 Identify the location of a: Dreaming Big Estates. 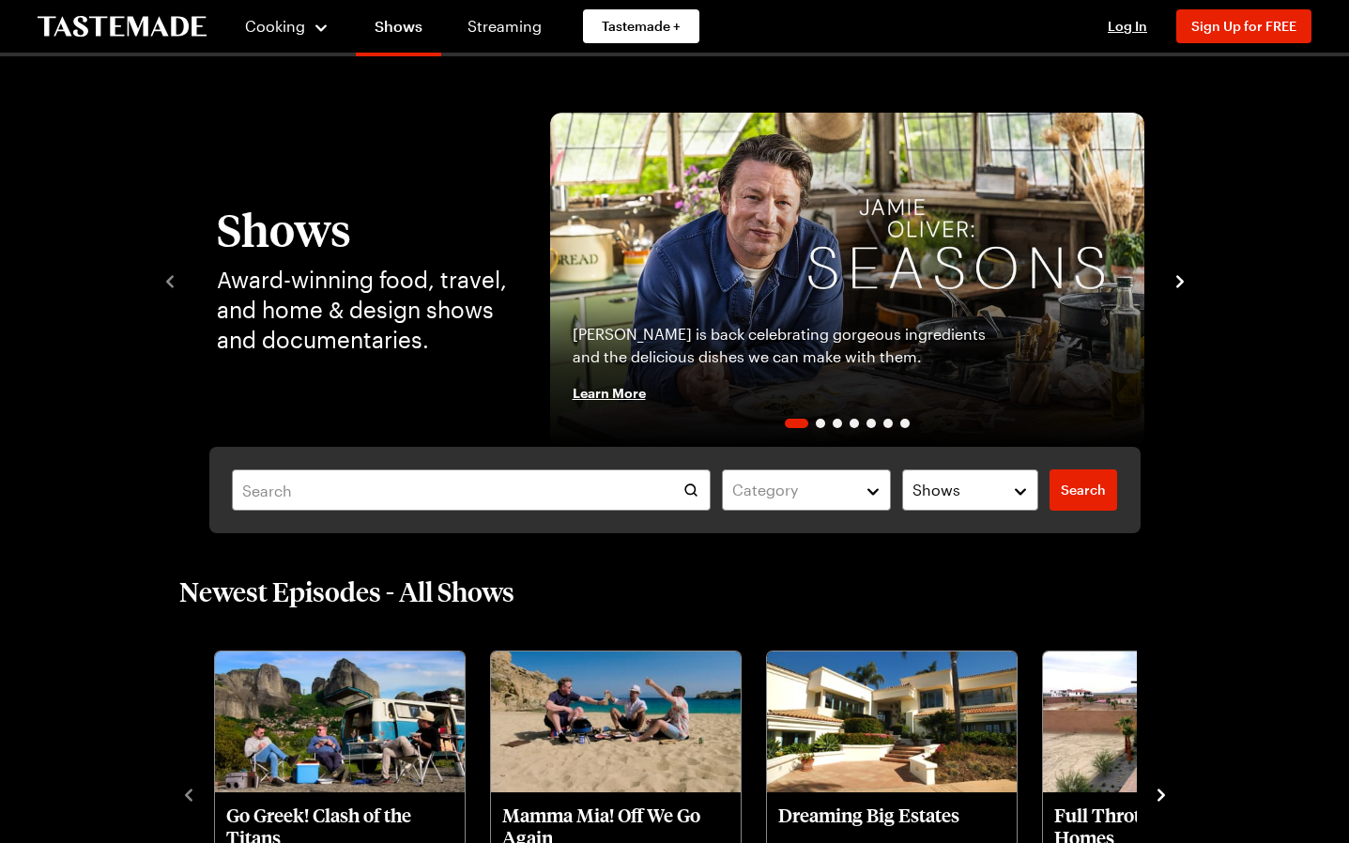
(892, 722).